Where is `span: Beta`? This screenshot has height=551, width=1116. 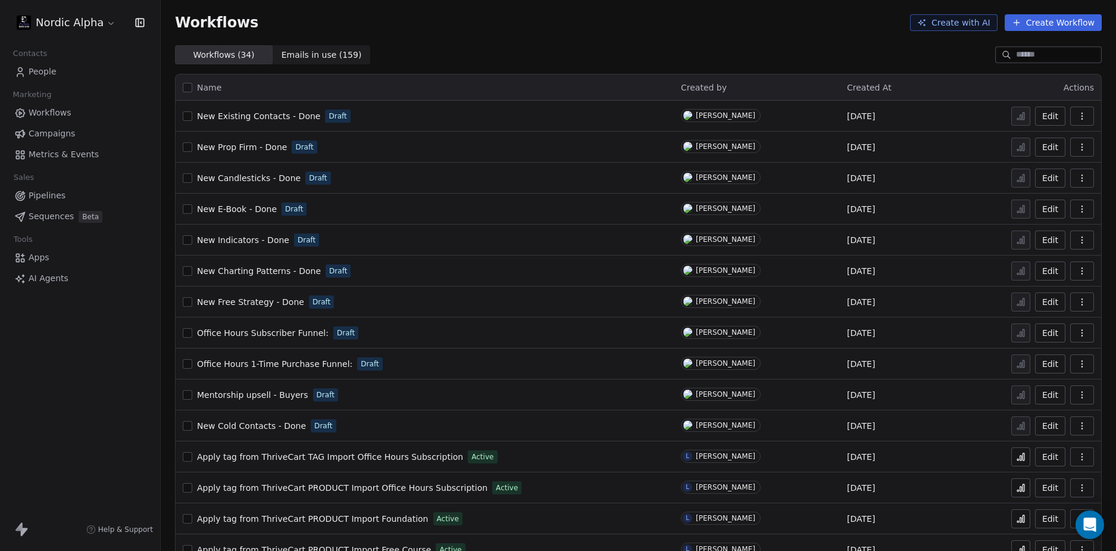
span: Beta is located at coordinates (90, 217).